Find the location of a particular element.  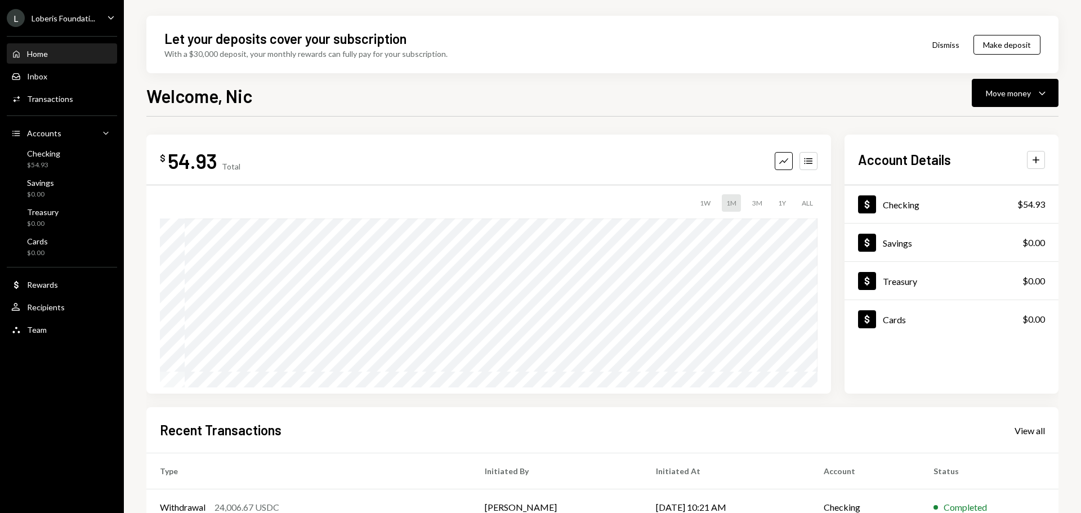

div: Transactions is located at coordinates (50, 99).